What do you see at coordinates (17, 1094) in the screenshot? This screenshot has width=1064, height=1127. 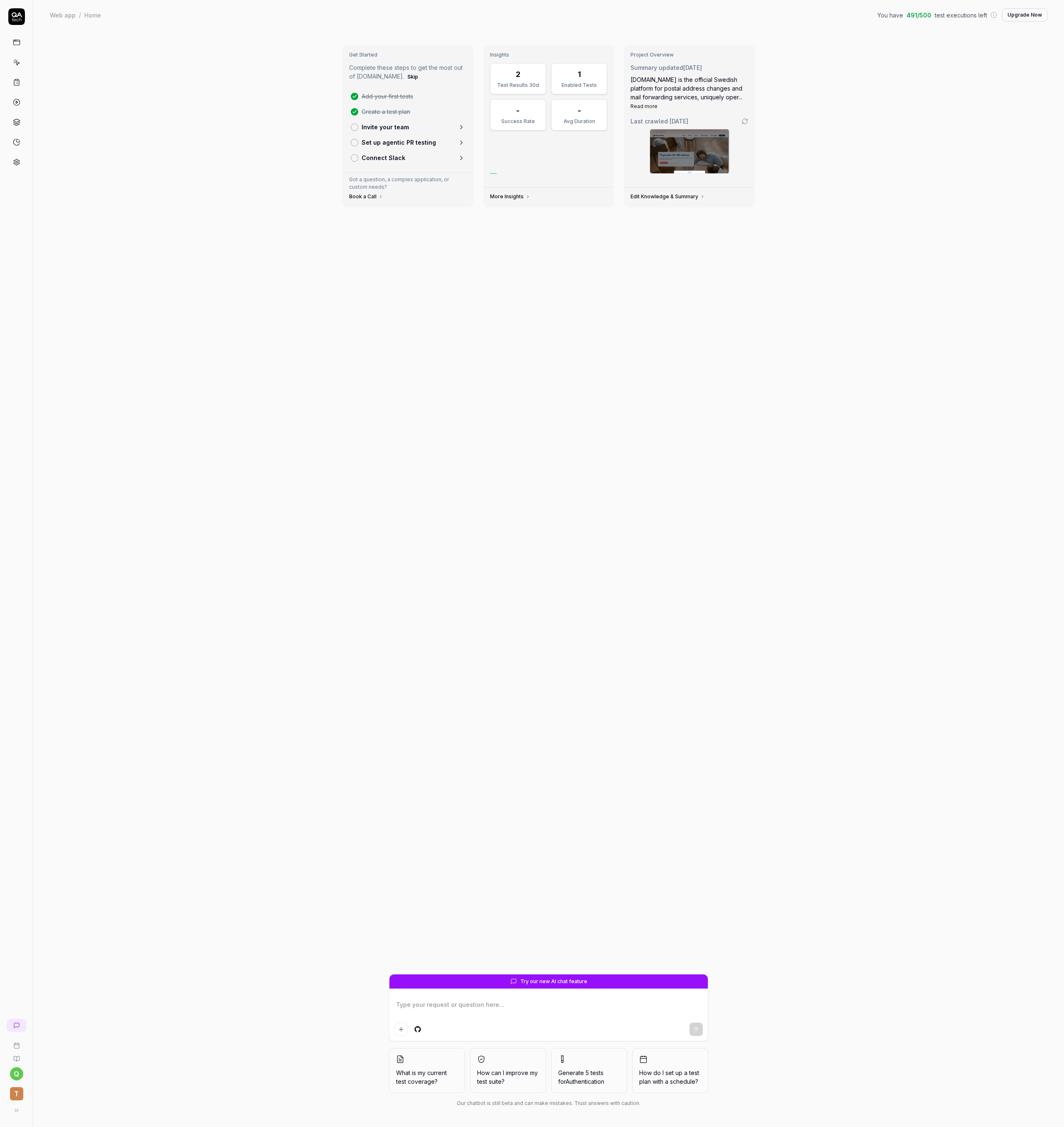 I see `span: T` at bounding box center [17, 1094].